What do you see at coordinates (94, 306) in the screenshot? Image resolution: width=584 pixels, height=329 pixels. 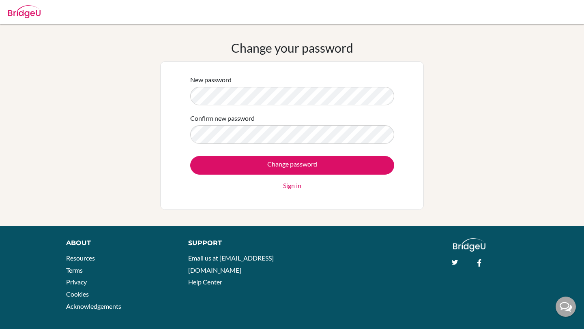 I see `a: Acknowledgements` at bounding box center [94, 306].